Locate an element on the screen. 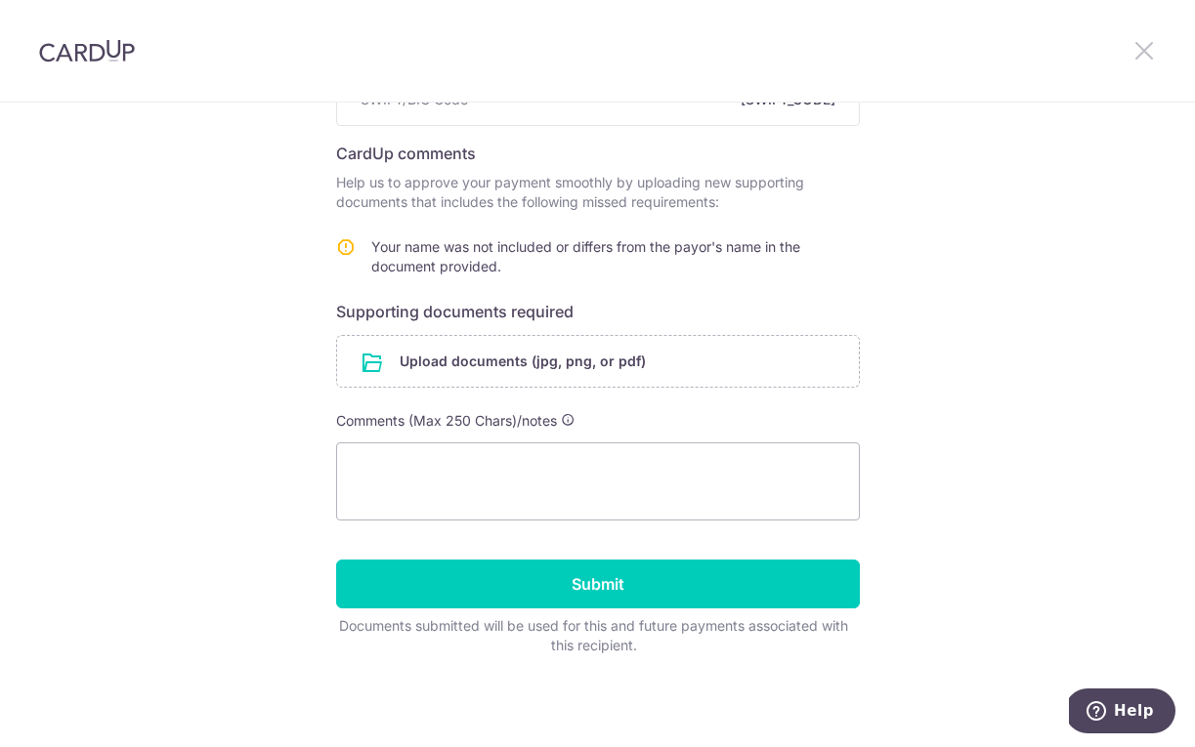 This screenshot has width=1195, height=747. span: Comments (Max 250 Chars)/notes is located at coordinates (446, 420).